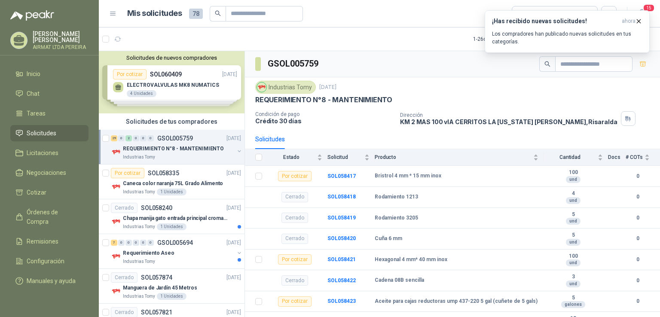  Describe the element at coordinates (567, 31) in the screenshot. I see `button: ¡Has recibido nuevas solicitudes!ahora Los compradores han publicado nuevas solicitudes en tus ca...` at that location.